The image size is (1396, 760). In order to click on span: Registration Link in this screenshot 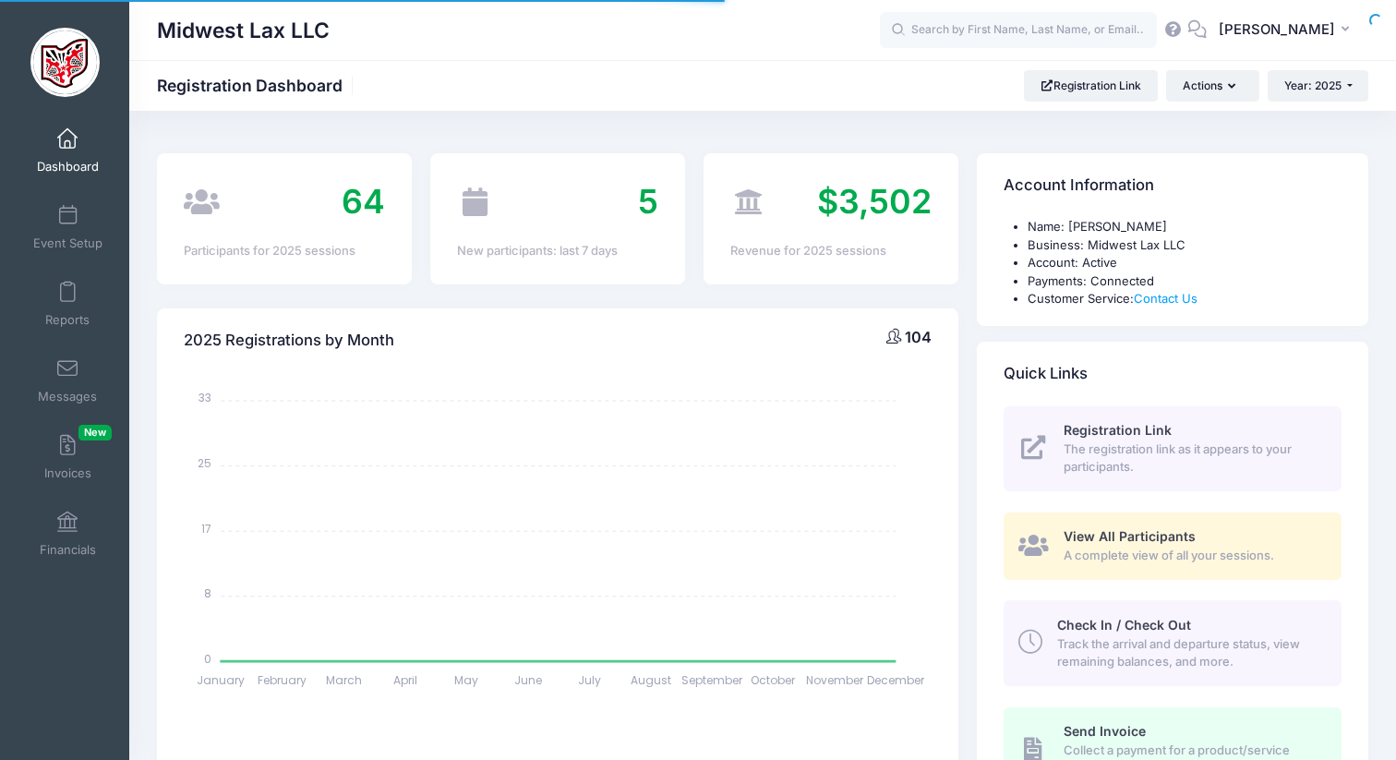, I will do `click(1118, 429)`.